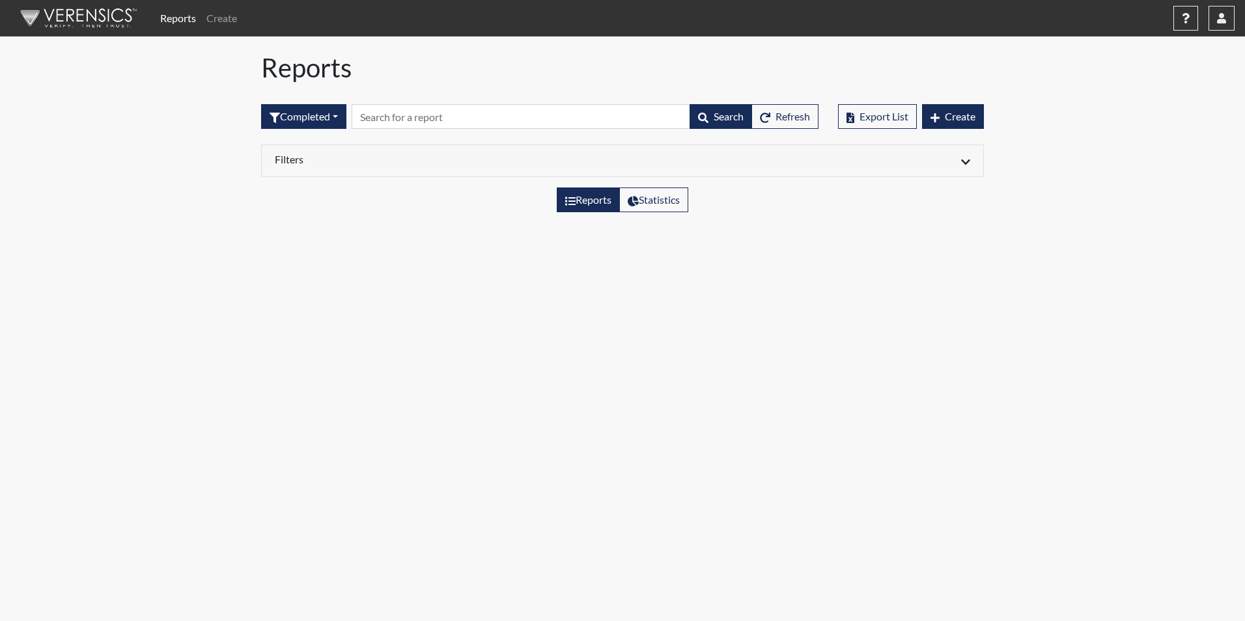 Image resolution: width=1245 pixels, height=621 pixels. Describe the element at coordinates (178, 18) in the screenshot. I see `a: Reports` at that location.